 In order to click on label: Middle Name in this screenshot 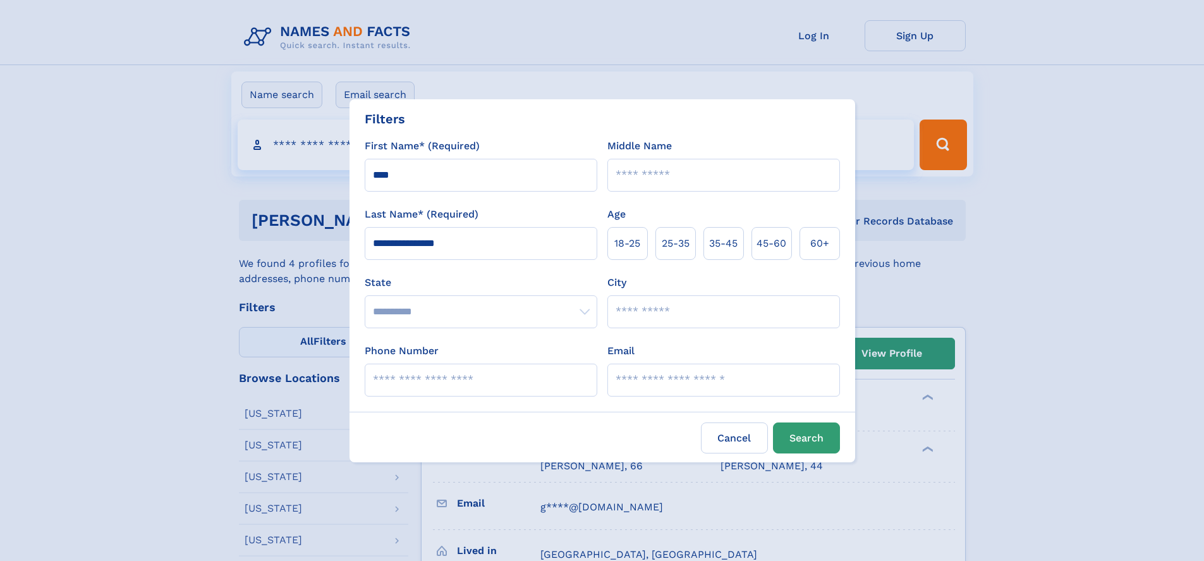, I will do `click(640, 146)`.